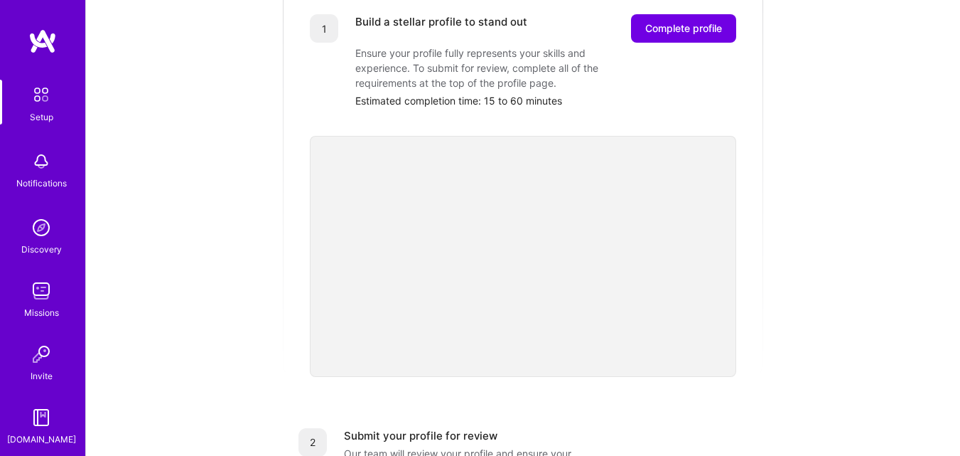  What do you see at coordinates (41, 375) in the screenshot?
I see `div: Invite` at bounding box center [41, 375].